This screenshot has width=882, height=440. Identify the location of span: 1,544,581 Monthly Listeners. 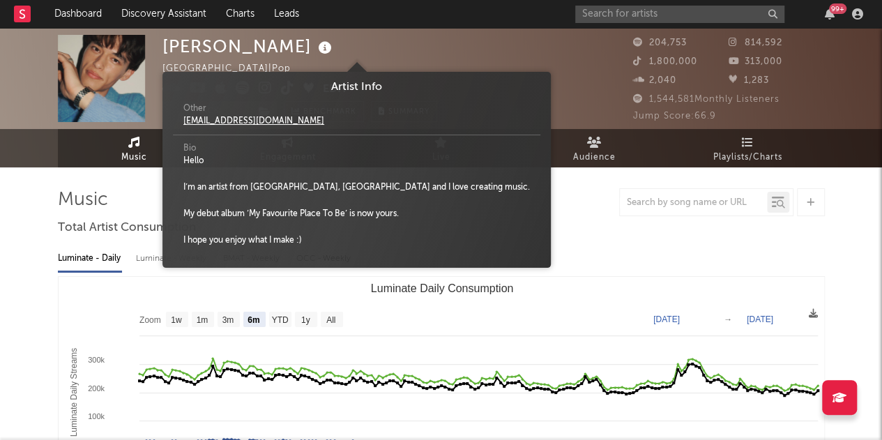
(706, 99).